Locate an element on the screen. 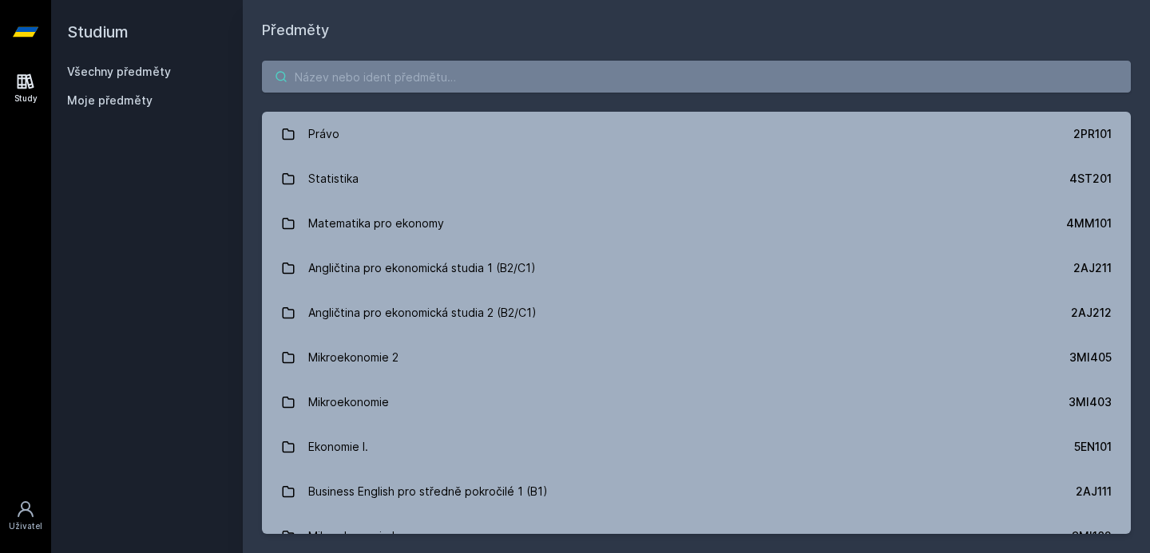 Image resolution: width=1150 pixels, height=553 pixels. div: Study is located at coordinates (26, 98).